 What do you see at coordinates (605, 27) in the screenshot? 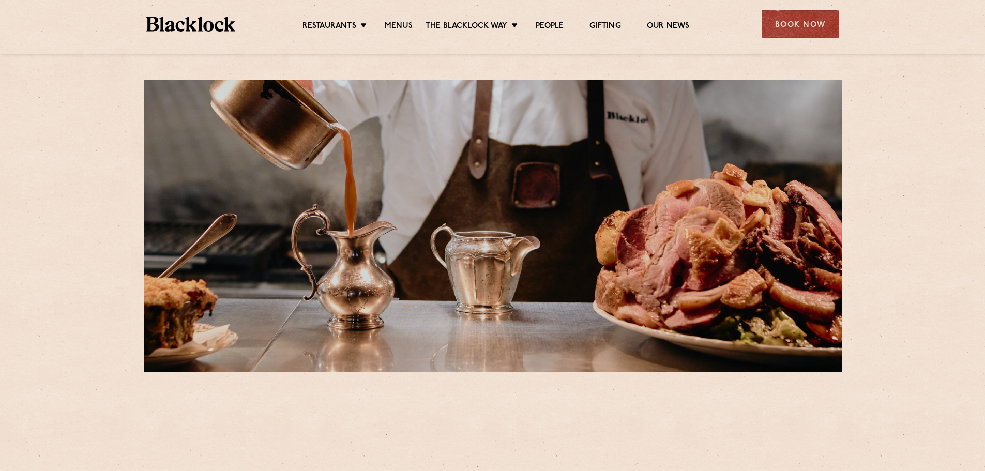
I see `a: Gifting` at bounding box center [605, 27].